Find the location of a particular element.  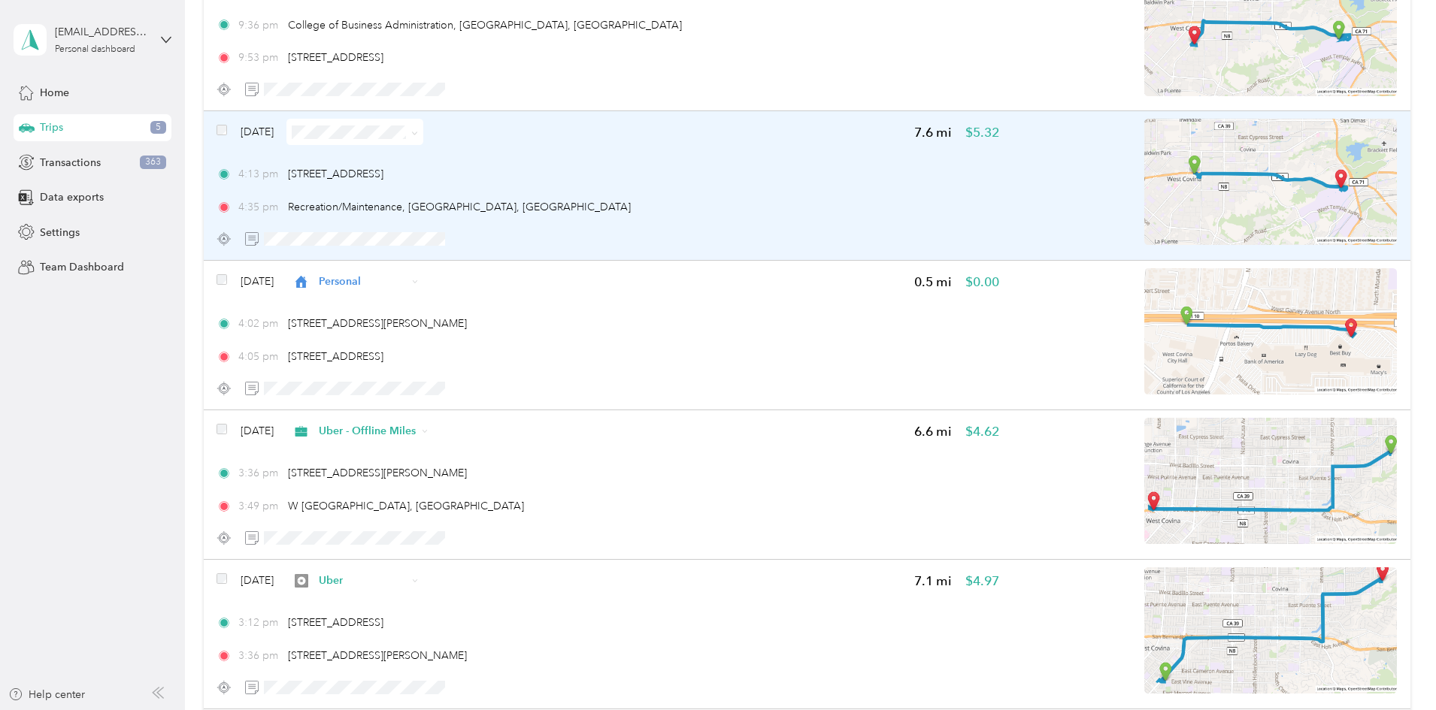

span: Data exports is located at coordinates (71, 197).